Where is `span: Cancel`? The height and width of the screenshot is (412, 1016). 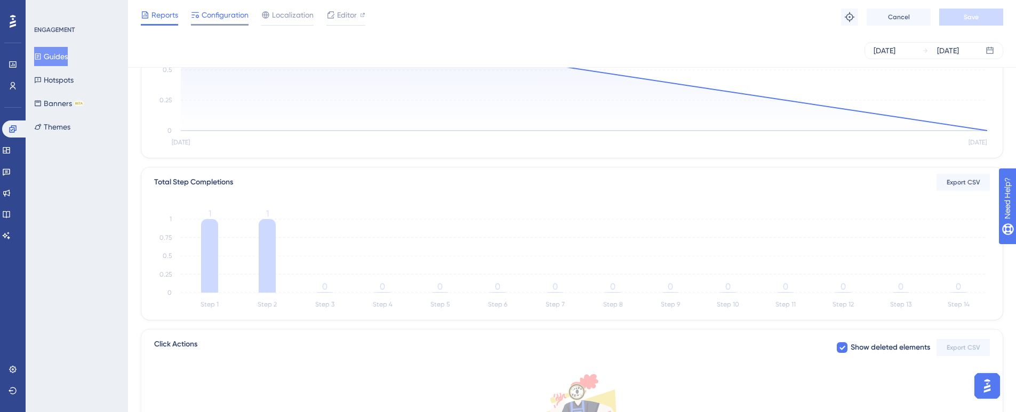 span: Cancel is located at coordinates (898, 17).